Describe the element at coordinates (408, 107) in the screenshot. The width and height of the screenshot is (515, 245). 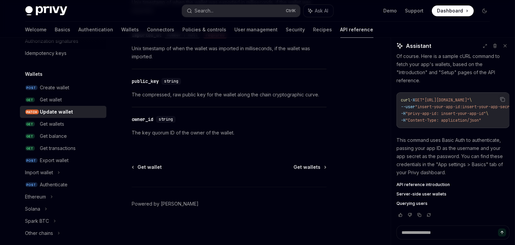
I see `span: --user` at that location.